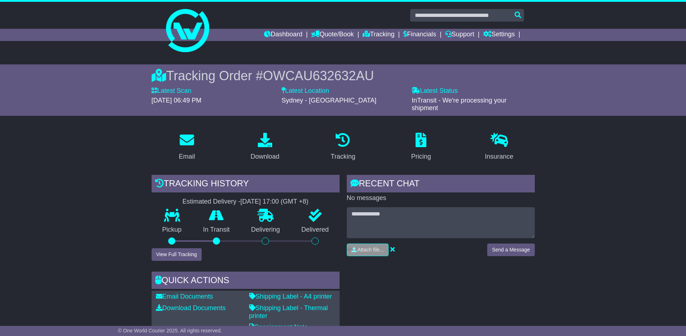  What do you see at coordinates (186, 147) in the screenshot?
I see `a: Email` at bounding box center [186, 147].